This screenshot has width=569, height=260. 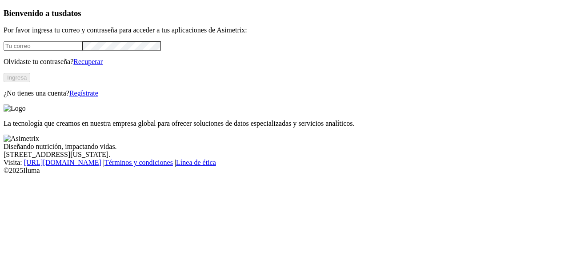 What do you see at coordinates (88, 61) in the screenshot?
I see `a: Recuperar` at bounding box center [88, 61].